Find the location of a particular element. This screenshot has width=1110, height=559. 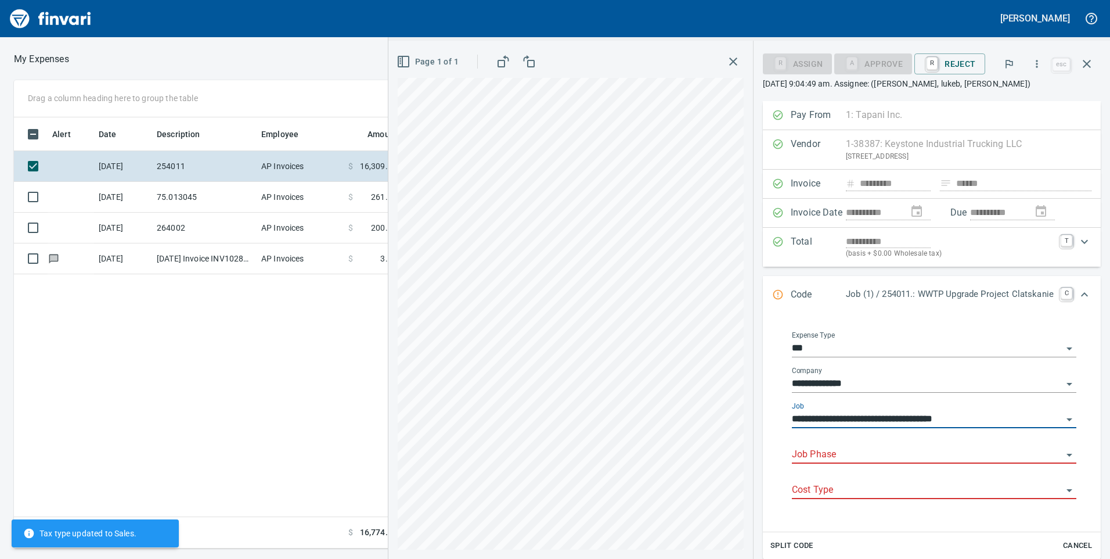

td: 264002 is located at coordinates (204, 228).